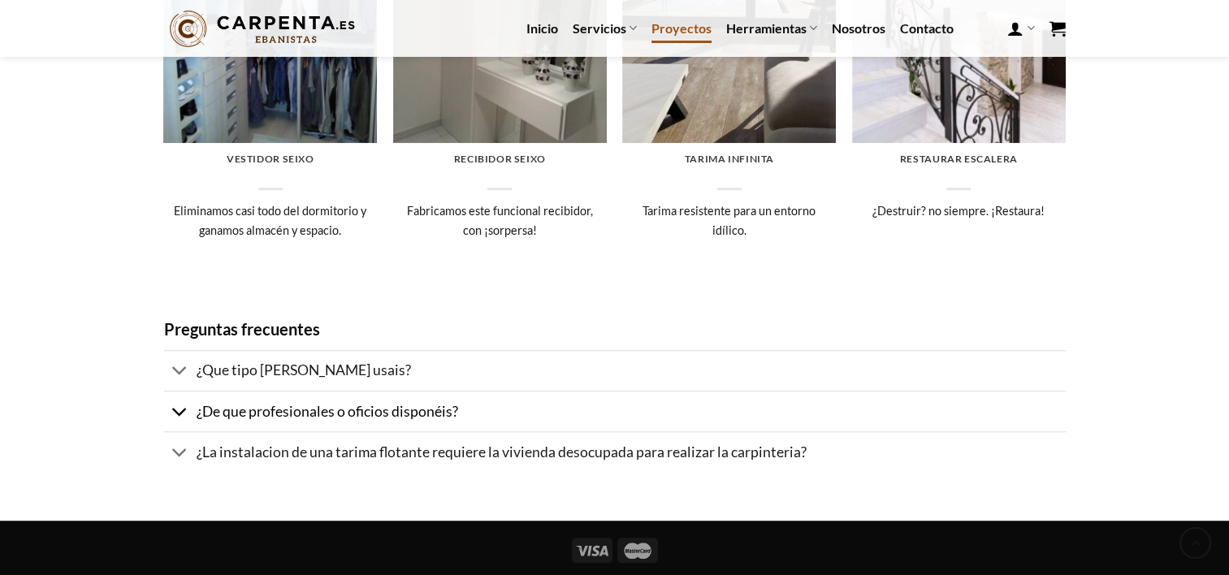  What do you see at coordinates (729, 159) in the screenshot?
I see `h6: Tarima infinita` at bounding box center [729, 159].